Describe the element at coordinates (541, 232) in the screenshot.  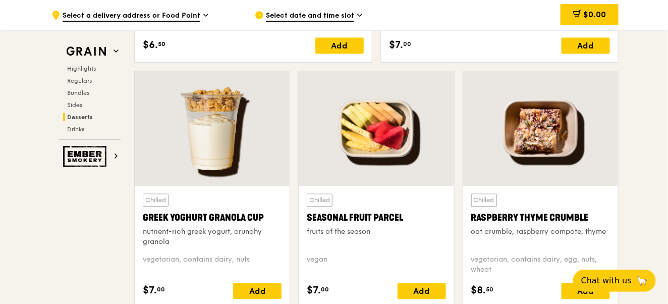
I see `div: oat crumble, raspberry compote, thyme` at that location.